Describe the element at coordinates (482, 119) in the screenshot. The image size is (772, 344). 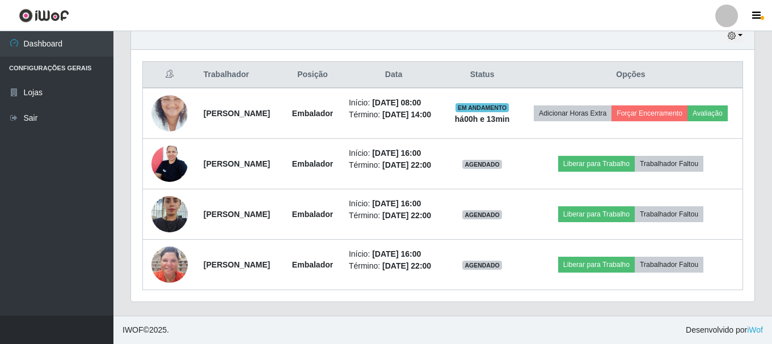
I see `strong: há 00 h e 13 min` at that location.